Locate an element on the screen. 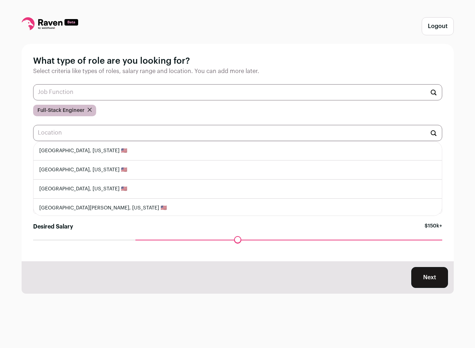  button: Logout is located at coordinates (438, 26).